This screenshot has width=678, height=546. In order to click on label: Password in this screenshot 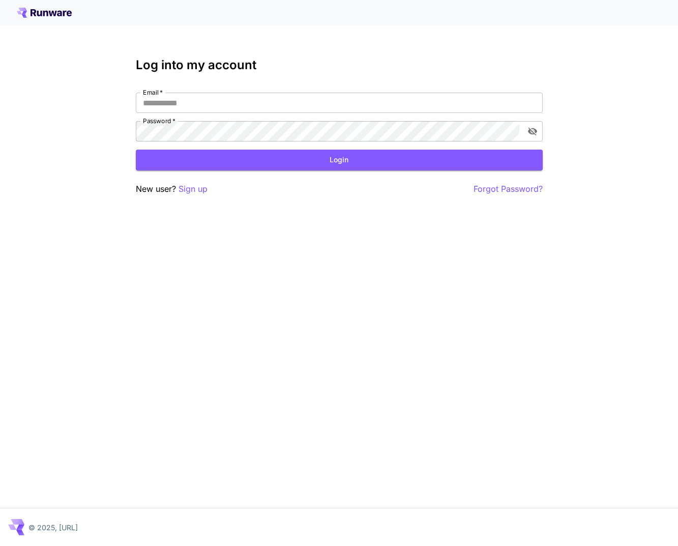, I will do `click(159, 121)`.